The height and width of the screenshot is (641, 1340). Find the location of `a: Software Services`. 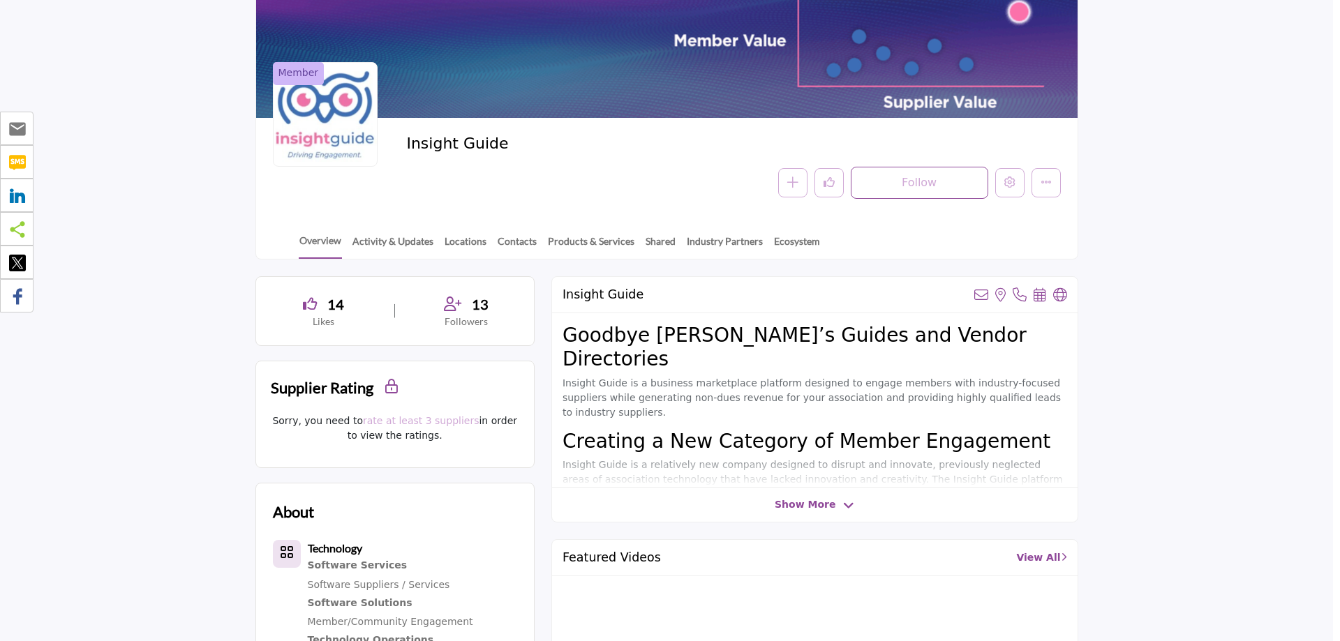

a: Software Services is located at coordinates (390, 566).